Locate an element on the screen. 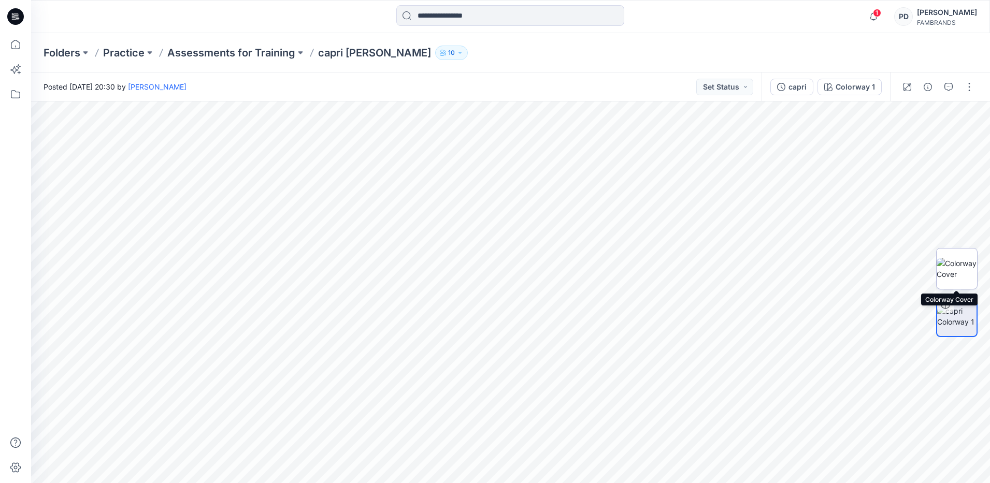 Image resolution: width=990 pixels, height=483 pixels. img: capri Colorway 1 is located at coordinates (957, 316).